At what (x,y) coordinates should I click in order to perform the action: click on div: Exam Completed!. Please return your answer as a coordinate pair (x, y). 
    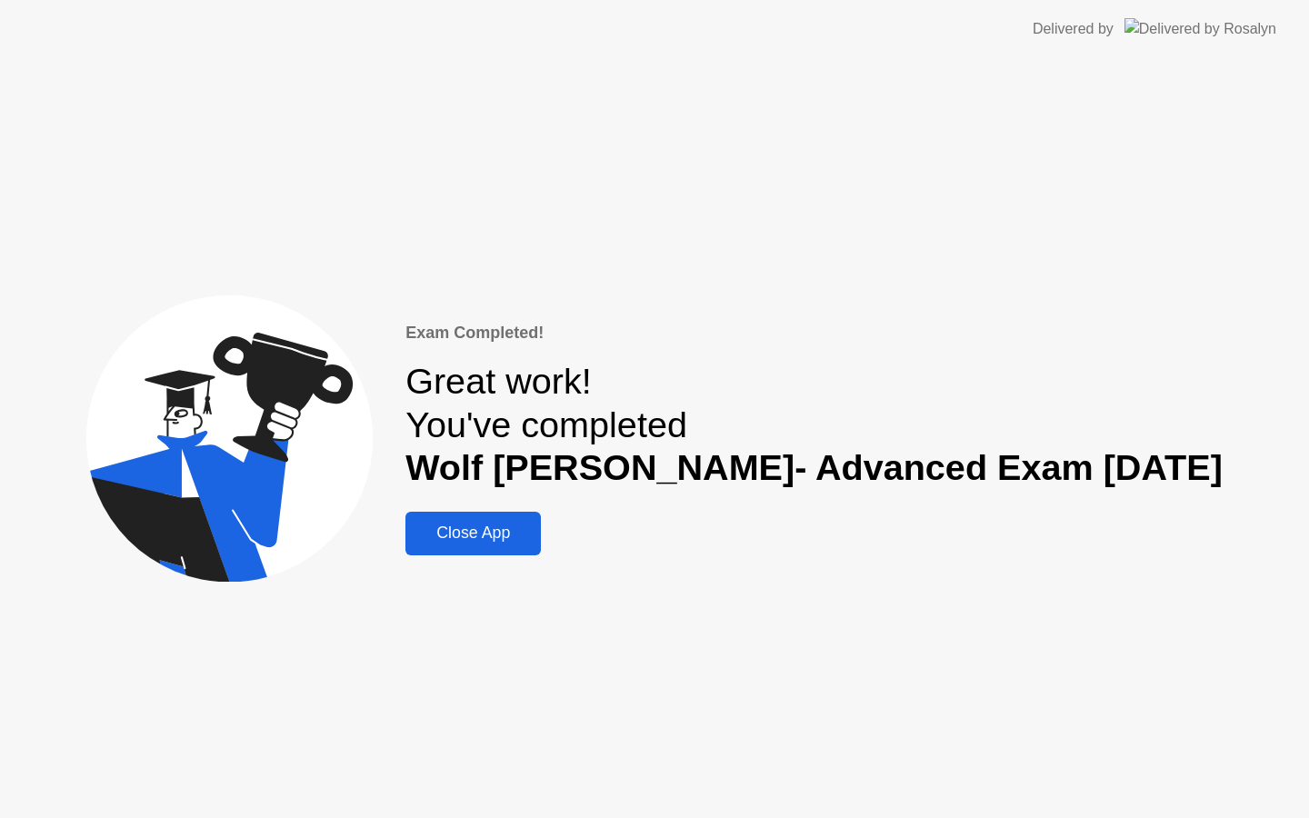
    Looking at the image, I should click on (814, 333).